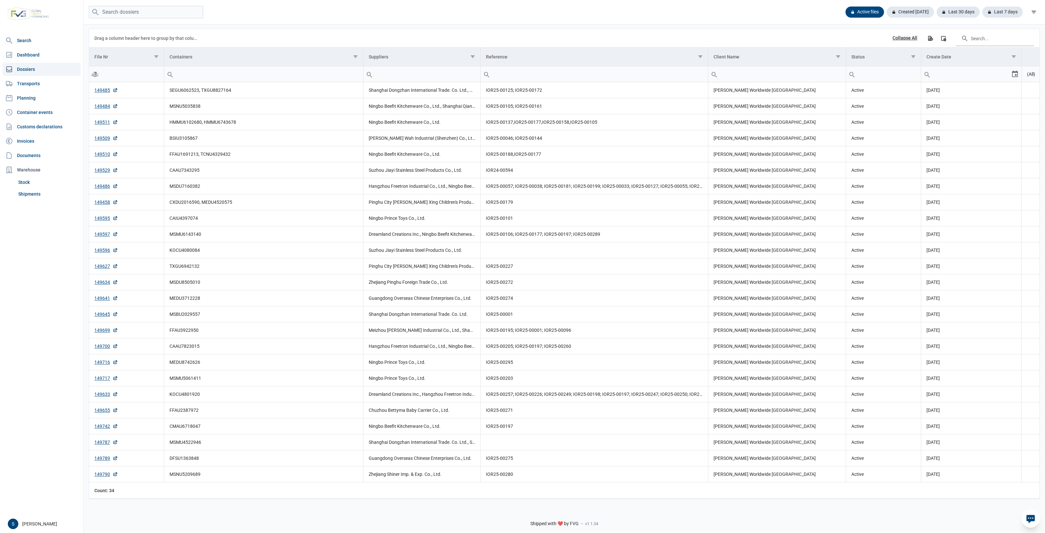  What do you see at coordinates (421, 154) in the screenshot?
I see `td: Ningbo Beefit Kitchenware Co., Ltd.` at bounding box center [421, 154].